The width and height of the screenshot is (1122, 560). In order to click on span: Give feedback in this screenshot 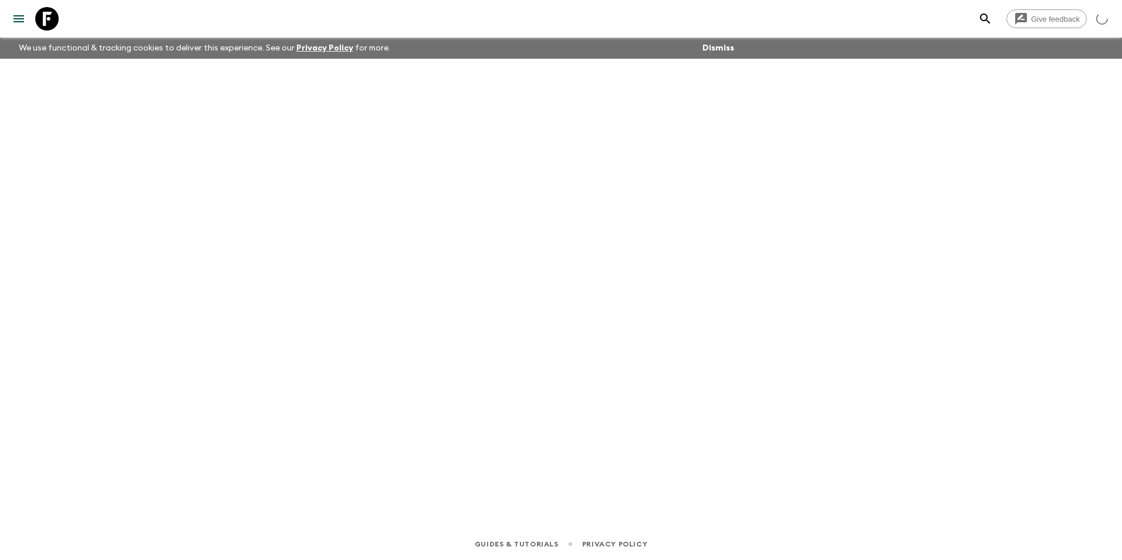, I will do `click(1056, 19)`.